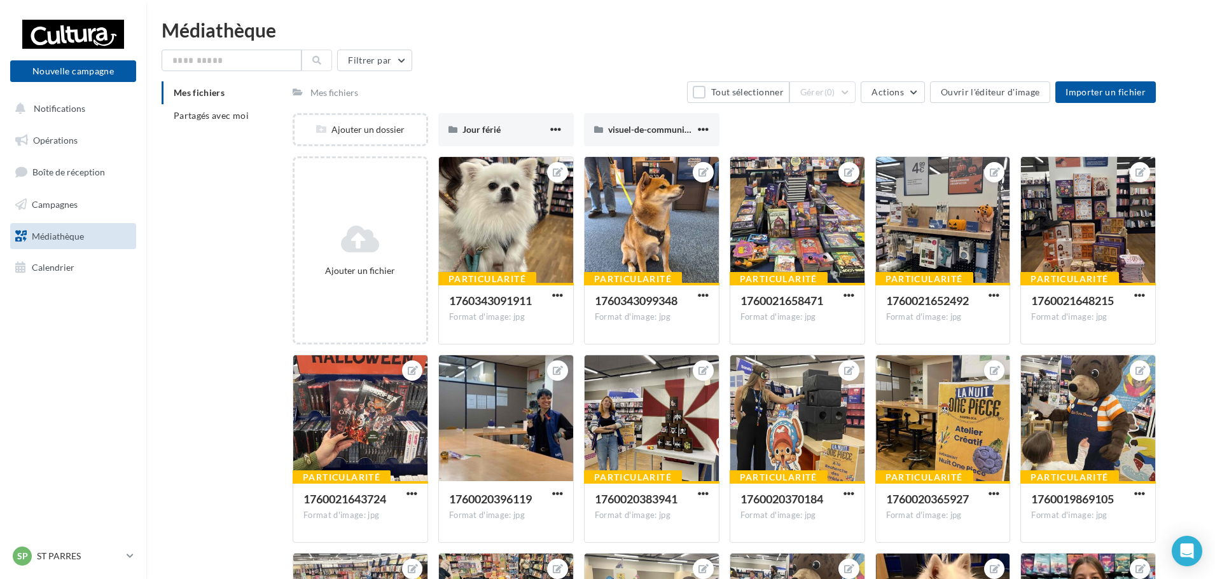 This screenshot has width=1215, height=579. What do you see at coordinates (738, 92) in the screenshot?
I see `button: Tout sélectionner` at bounding box center [738, 92].